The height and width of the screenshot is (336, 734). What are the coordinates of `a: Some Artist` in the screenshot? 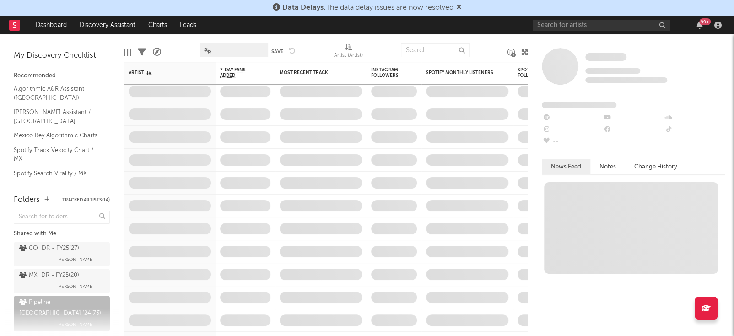 It's located at (606, 57).